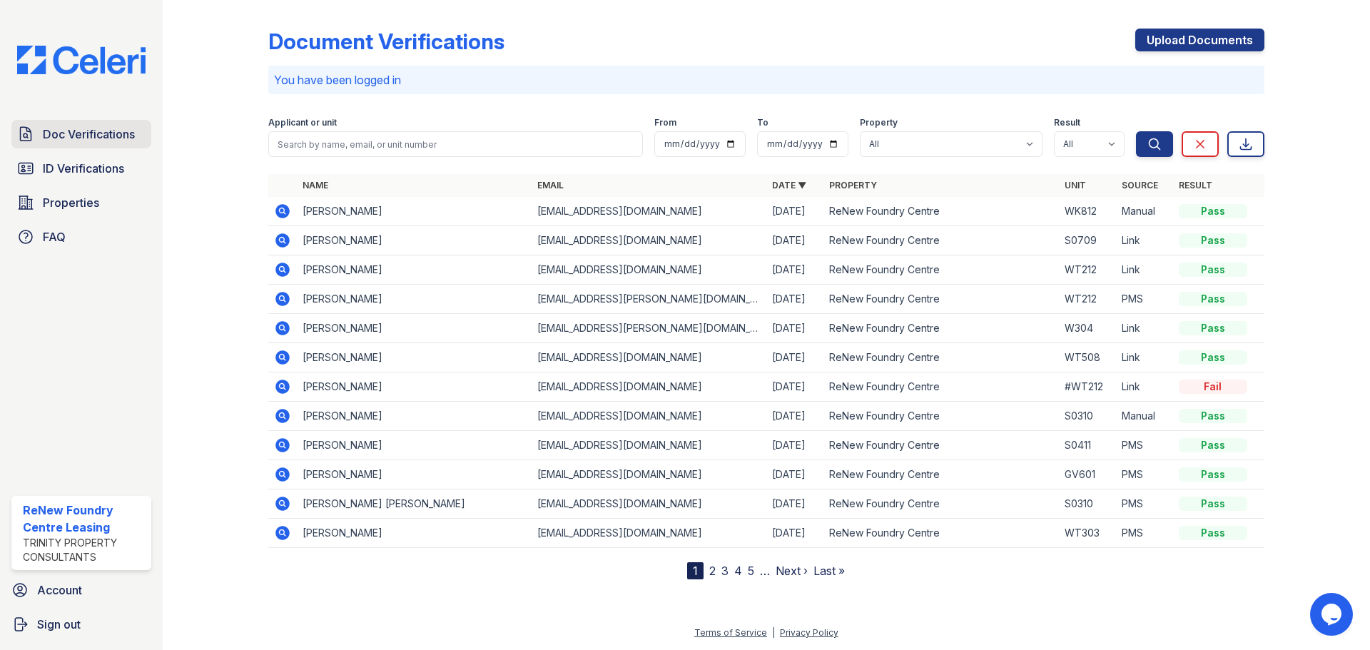 The height and width of the screenshot is (650, 1370). Describe the element at coordinates (751, 571) in the screenshot. I see `a: 5` at that location.